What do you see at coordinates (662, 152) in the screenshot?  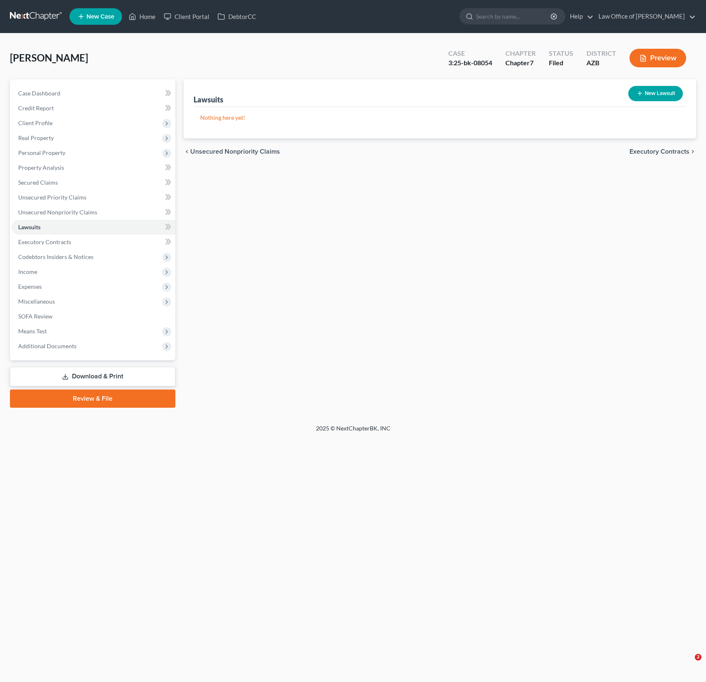 I see `button: Executory Contracts chevron_right` at bounding box center [662, 152].